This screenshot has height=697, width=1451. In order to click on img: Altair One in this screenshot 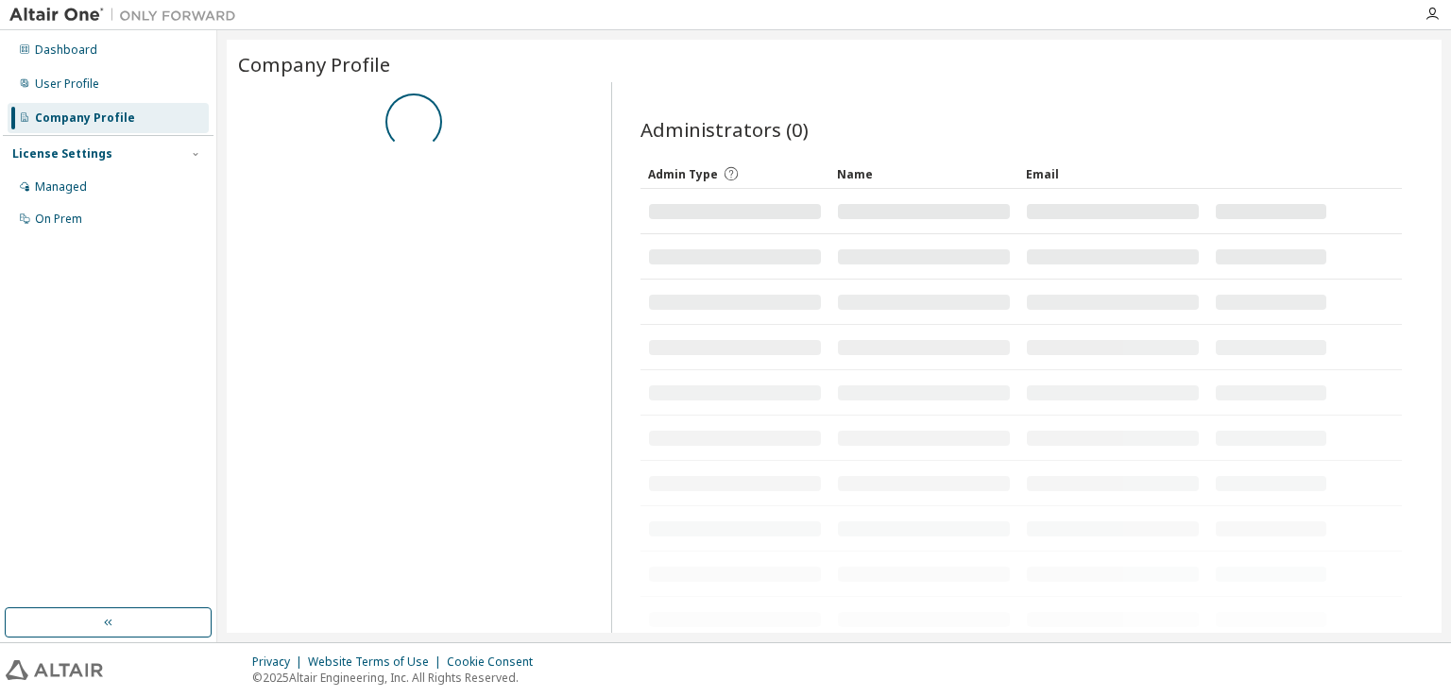, I will do `click(127, 15)`.